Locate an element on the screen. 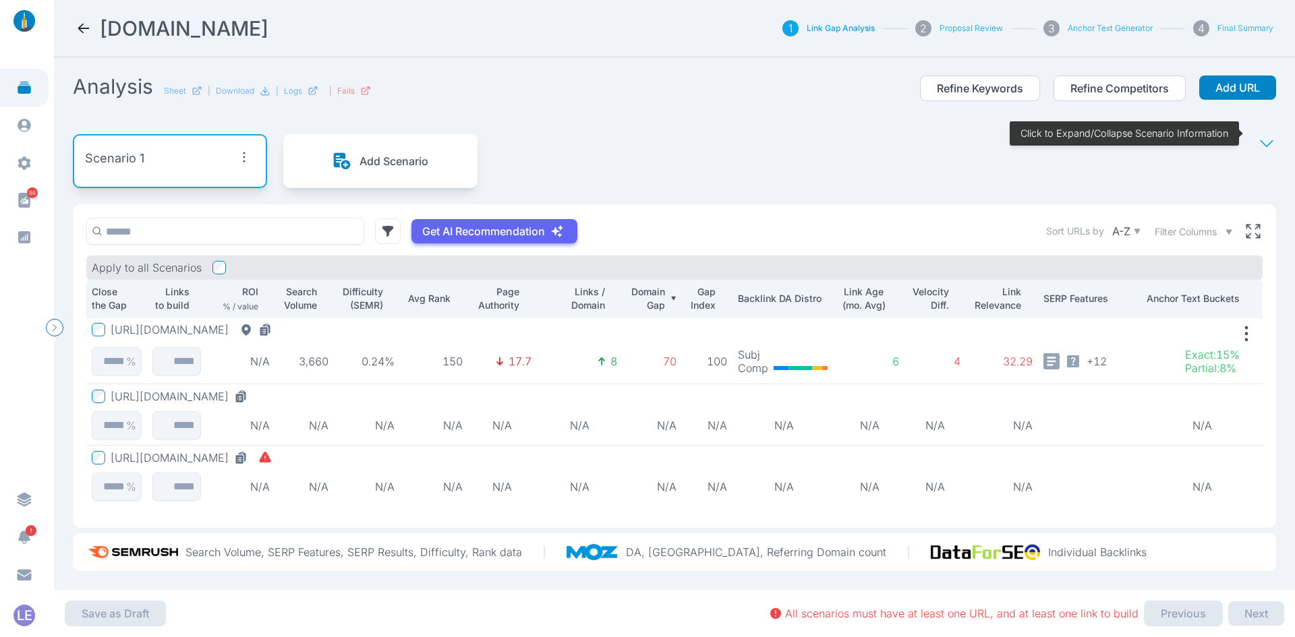  button: Refine Keywords is located at coordinates (980, 88).